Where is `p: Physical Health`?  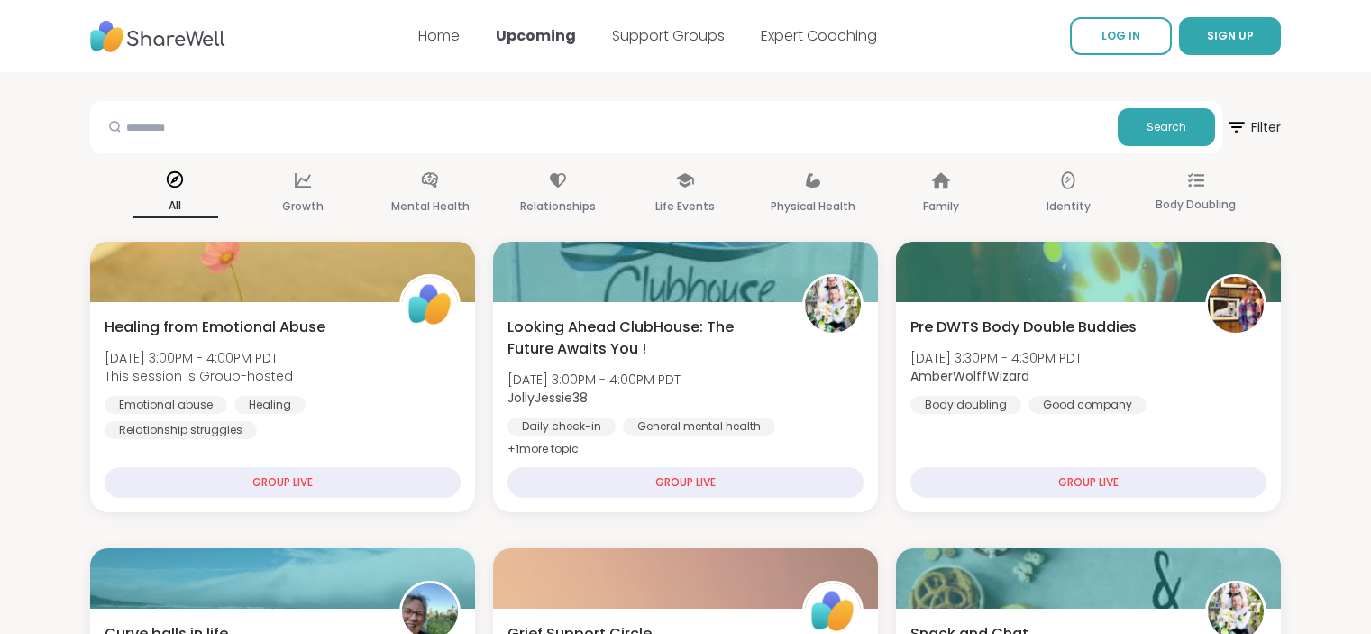
p: Physical Health is located at coordinates (813, 206).